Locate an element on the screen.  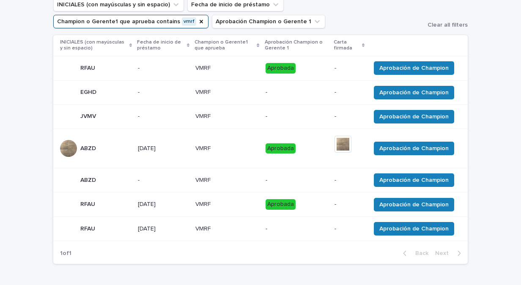
span: Next is located at coordinates (444, 253).